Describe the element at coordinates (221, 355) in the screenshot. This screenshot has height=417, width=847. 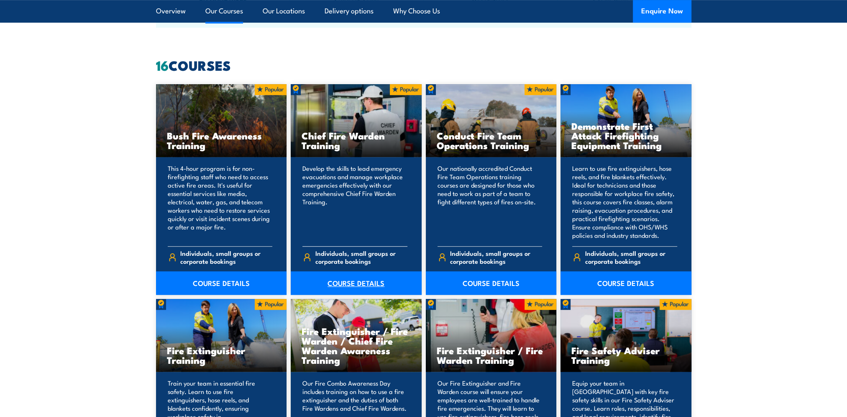
I see `h3: Fire Extinguisher Training` at that location.